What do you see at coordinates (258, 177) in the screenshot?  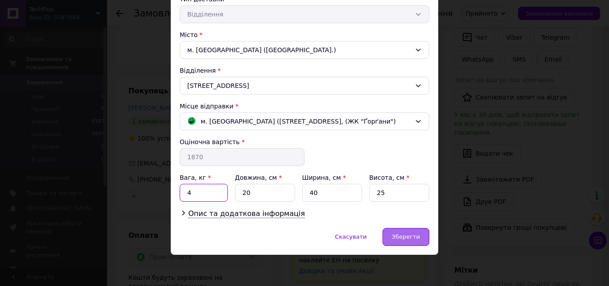 I see `label: Довжина, см` at bounding box center [258, 177].